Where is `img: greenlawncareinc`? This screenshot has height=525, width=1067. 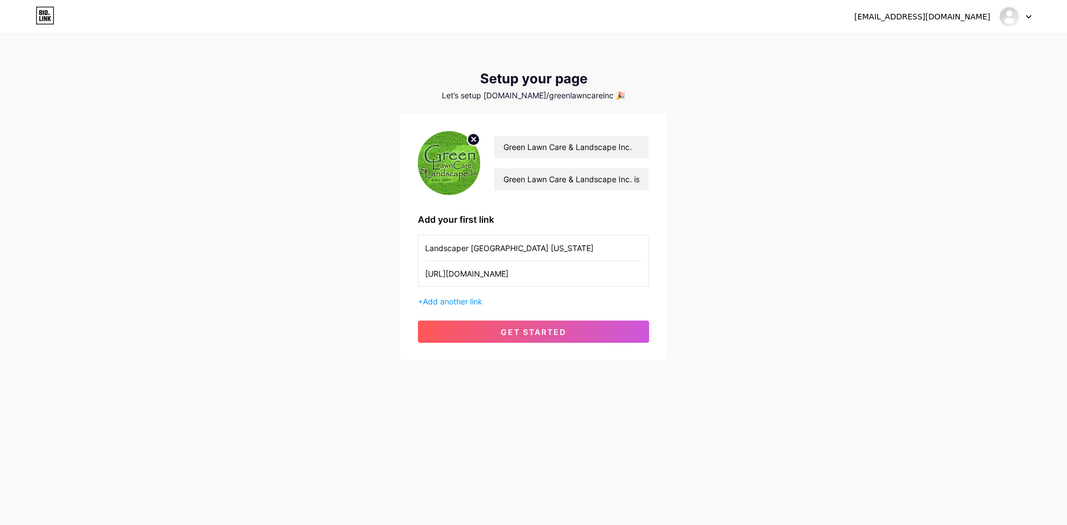
img: greenlawncareinc is located at coordinates (1009, 17).